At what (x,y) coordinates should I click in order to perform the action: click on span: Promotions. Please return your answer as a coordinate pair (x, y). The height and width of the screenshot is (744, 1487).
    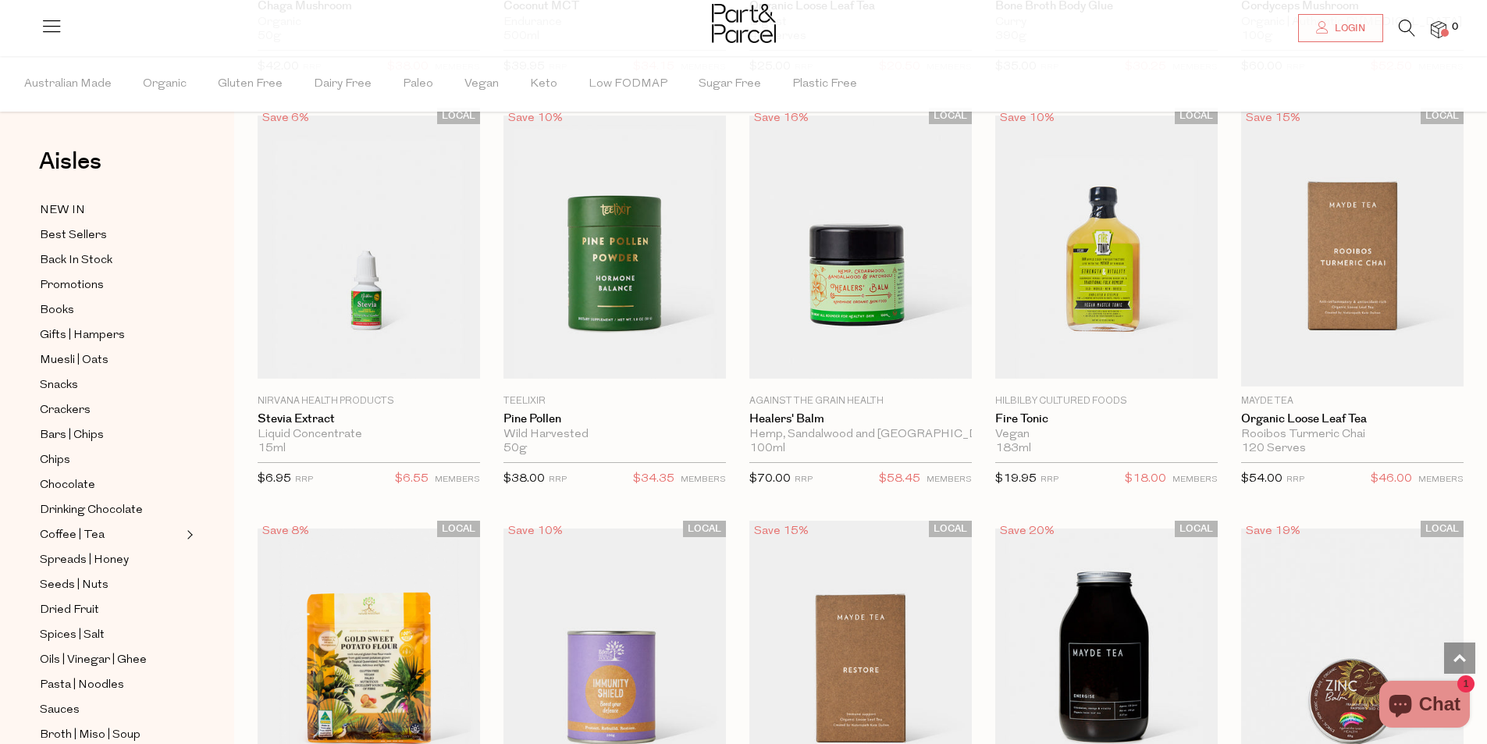
    Looking at the image, I should click on (72, 286).